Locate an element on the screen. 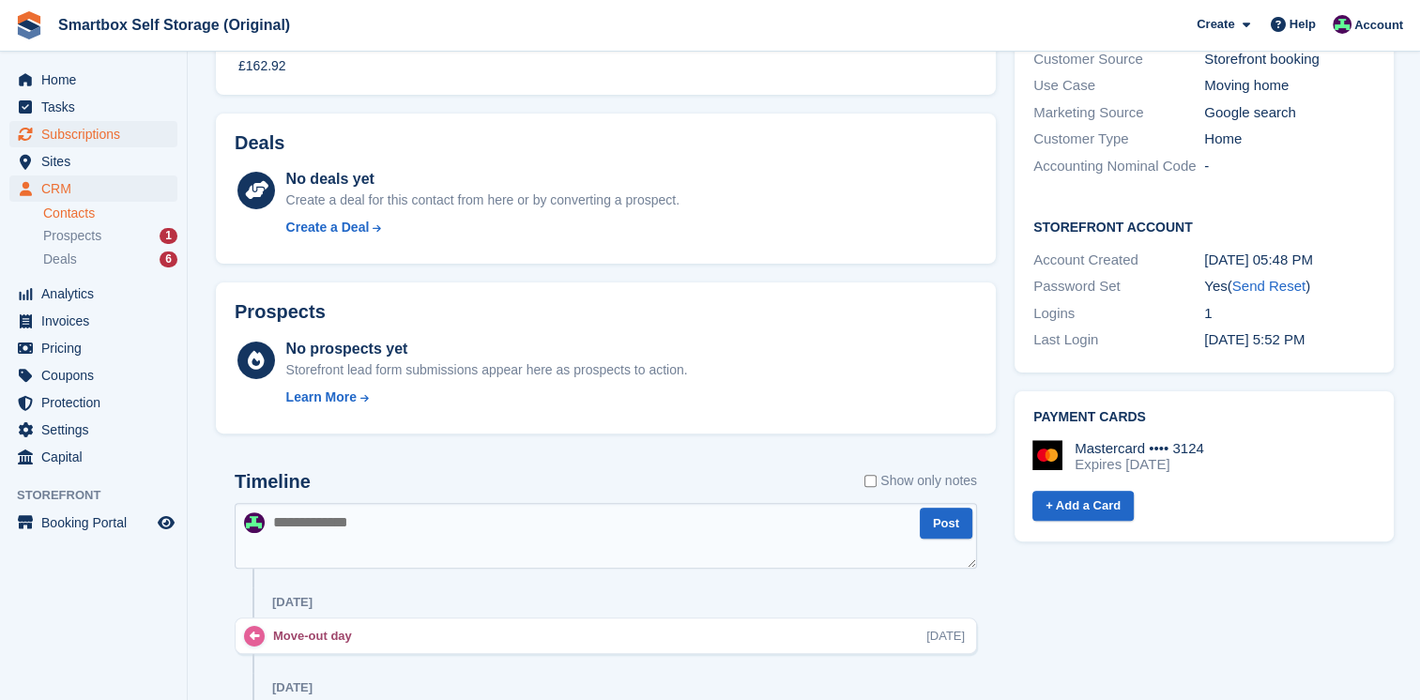  span: Prospects is located at coordinates (72, 236).